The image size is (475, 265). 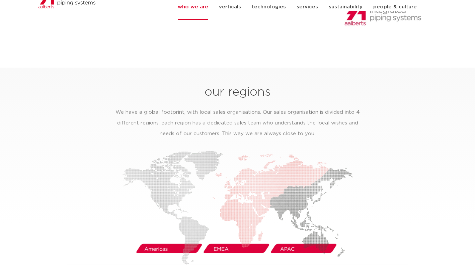 I want to click on p: We have a global footprint, with local sales organisations. Our sales organisation is divided int..., so click(x=237, y=123).